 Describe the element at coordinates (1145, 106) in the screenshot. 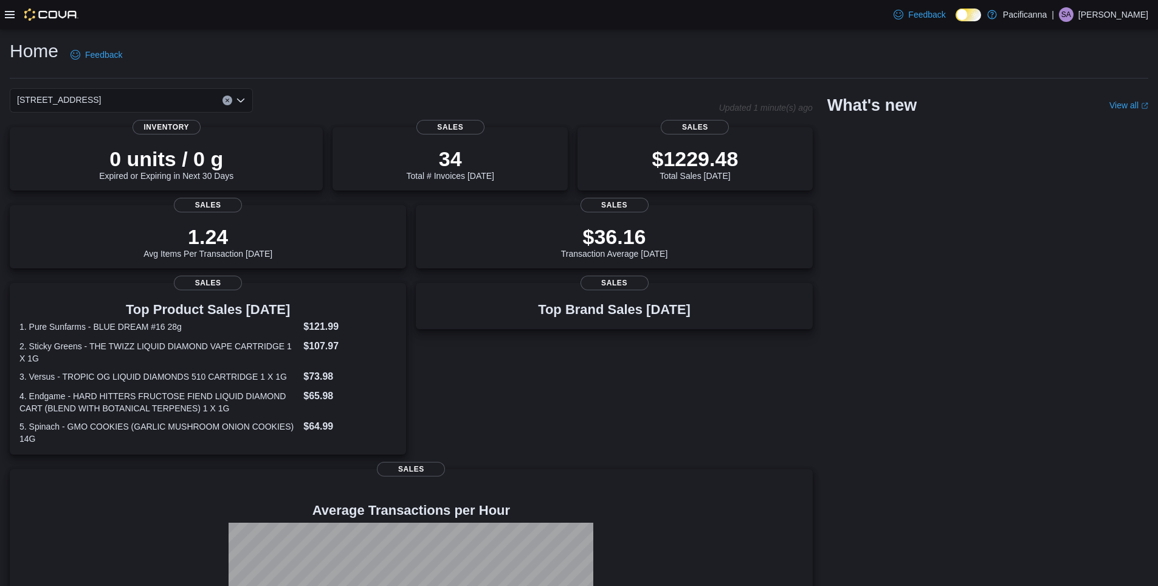

I see `svg: External link` at that location.